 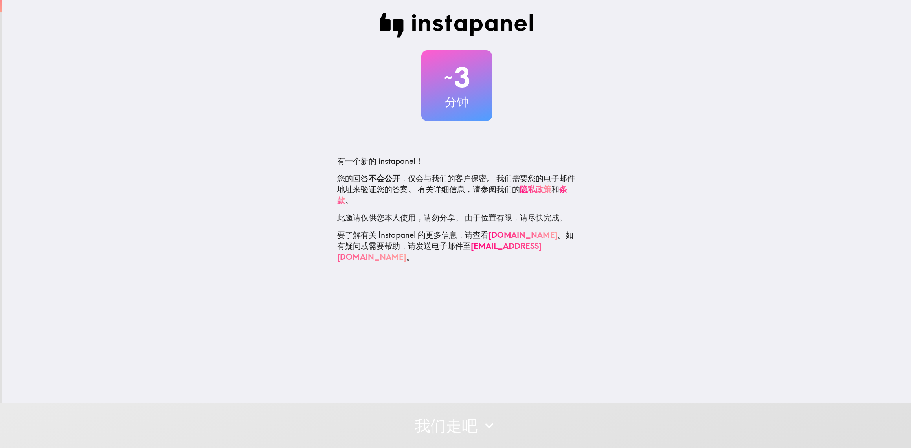 What do you see at coordinates (457, 77) in the screenshot?
I see `h2: 3` at bounding box center [457, 77].